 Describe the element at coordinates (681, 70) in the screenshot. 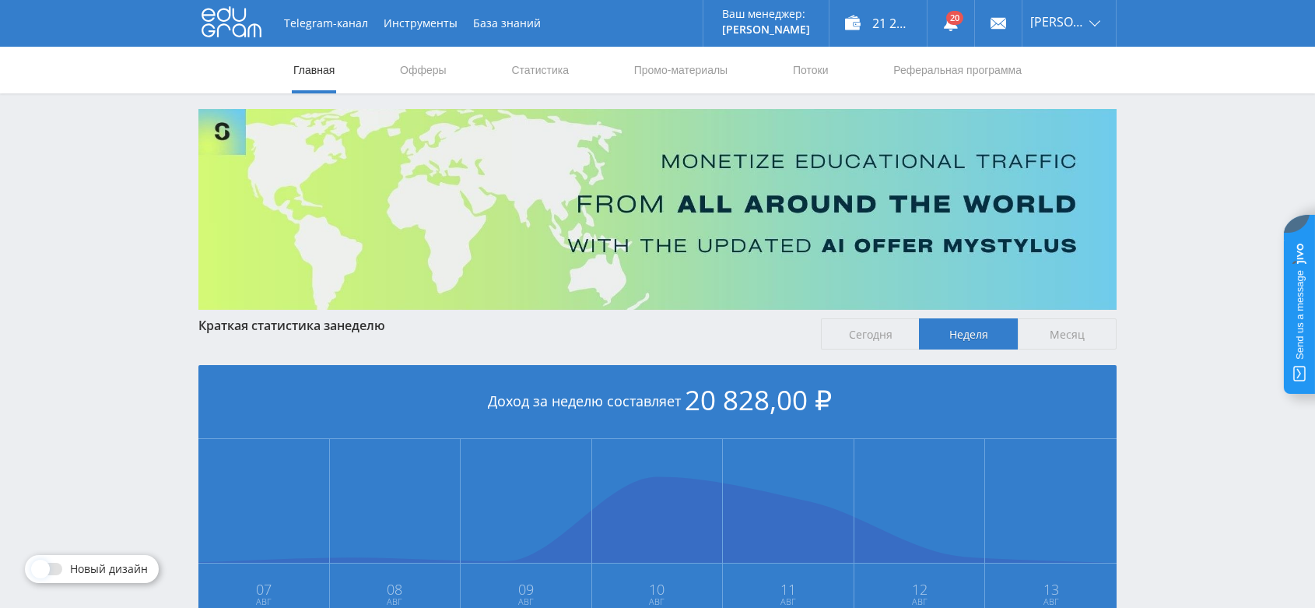

I see `a: Промо-материалы` at that location.